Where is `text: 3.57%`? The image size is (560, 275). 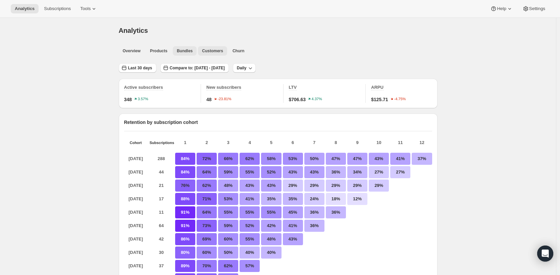 text: 3.57% is located at coordinates (143, 99).